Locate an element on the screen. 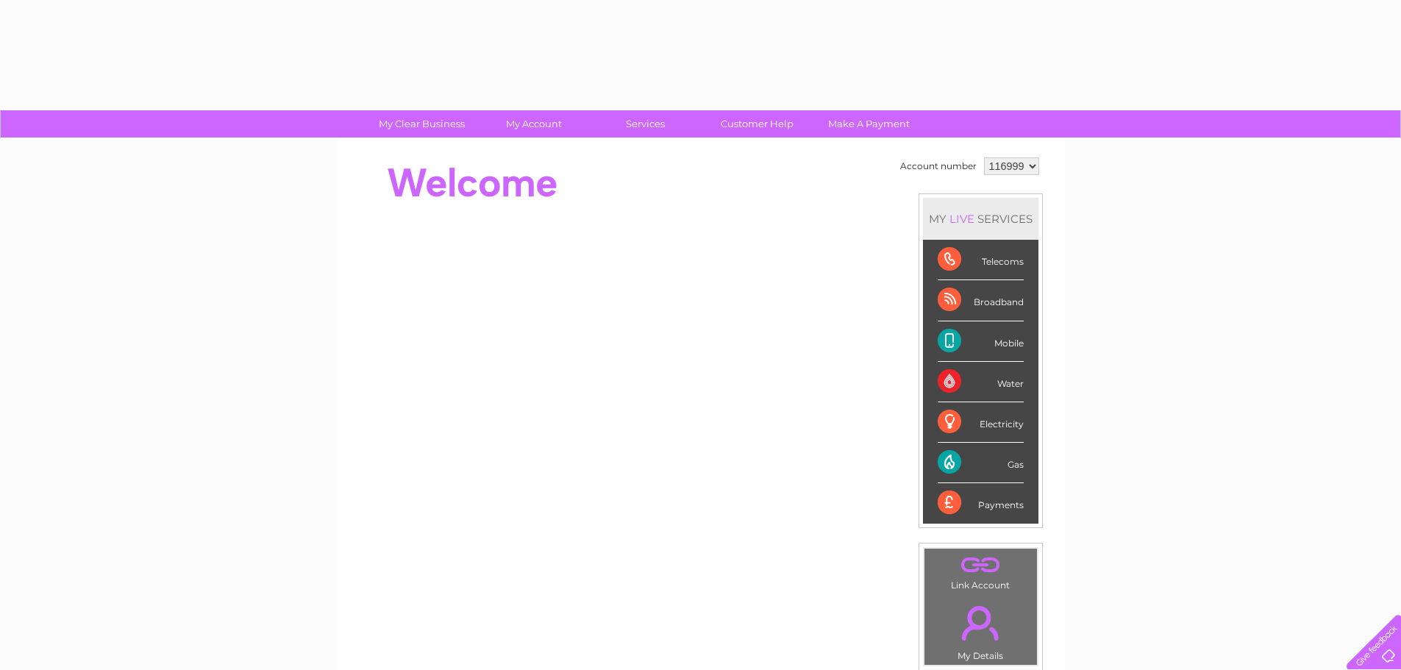 The height and width of the screenshot is (670, 1401). div: Mobile is located at coordinates (980, 341).